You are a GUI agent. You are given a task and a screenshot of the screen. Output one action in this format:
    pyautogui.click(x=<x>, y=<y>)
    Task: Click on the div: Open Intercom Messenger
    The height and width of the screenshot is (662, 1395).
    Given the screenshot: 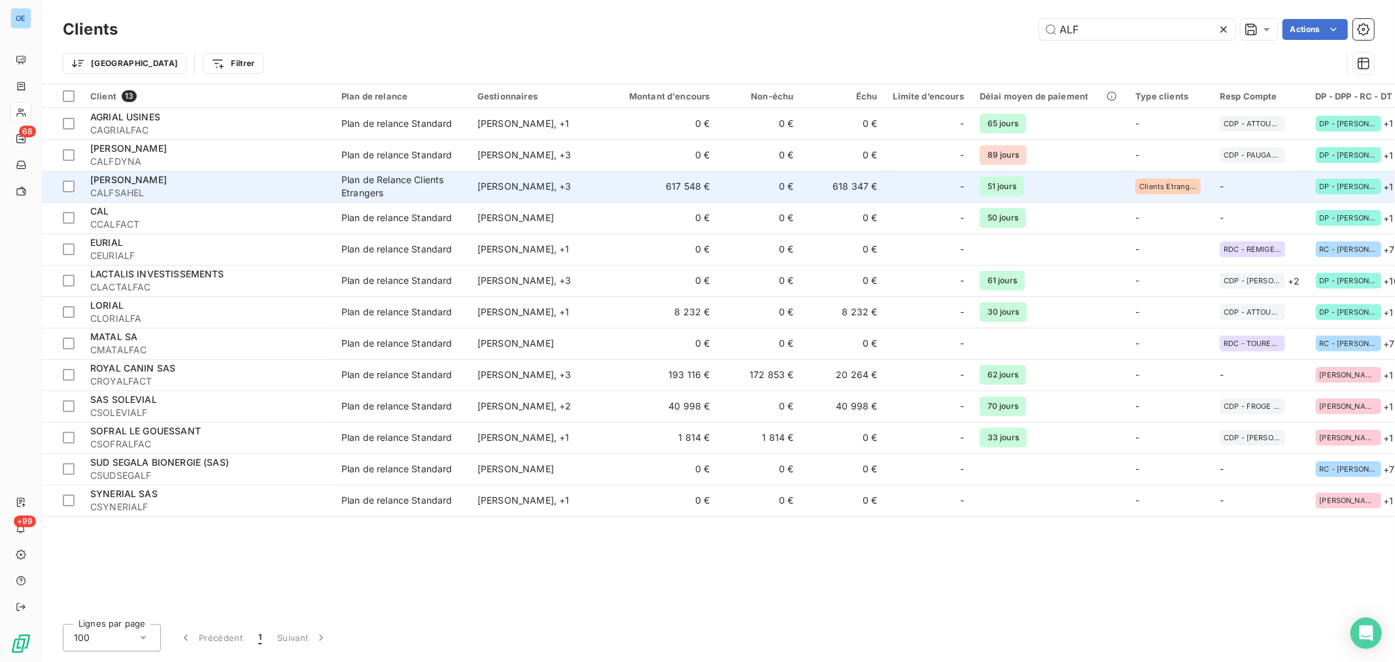 What is the action you would take?
    pyautogui.click(x=1366, y=633)
    